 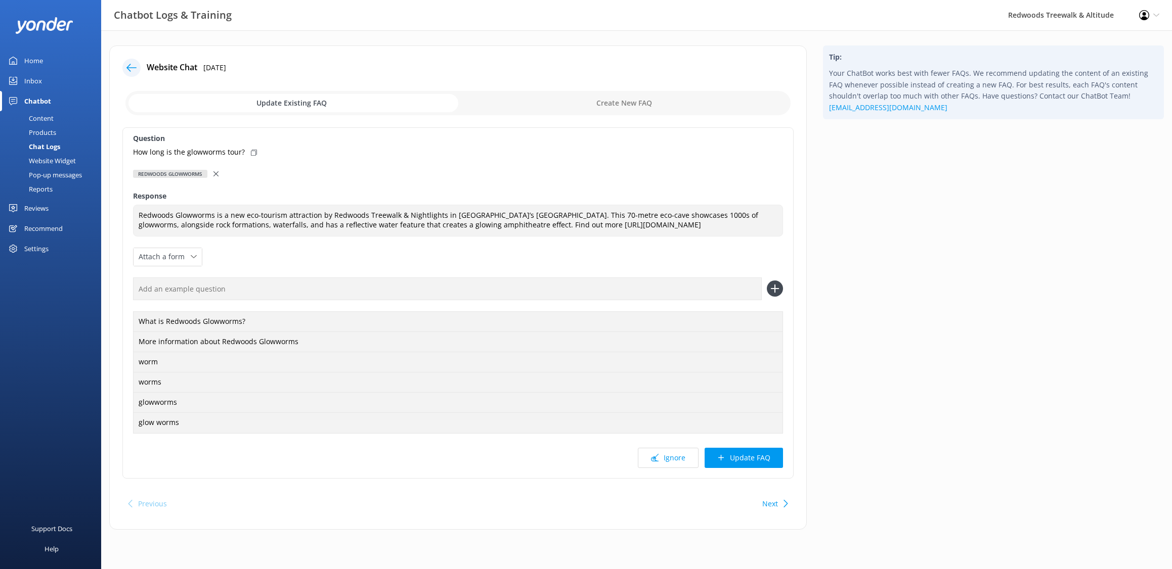 I want to click on label: Response, so click(x=458, y=196).